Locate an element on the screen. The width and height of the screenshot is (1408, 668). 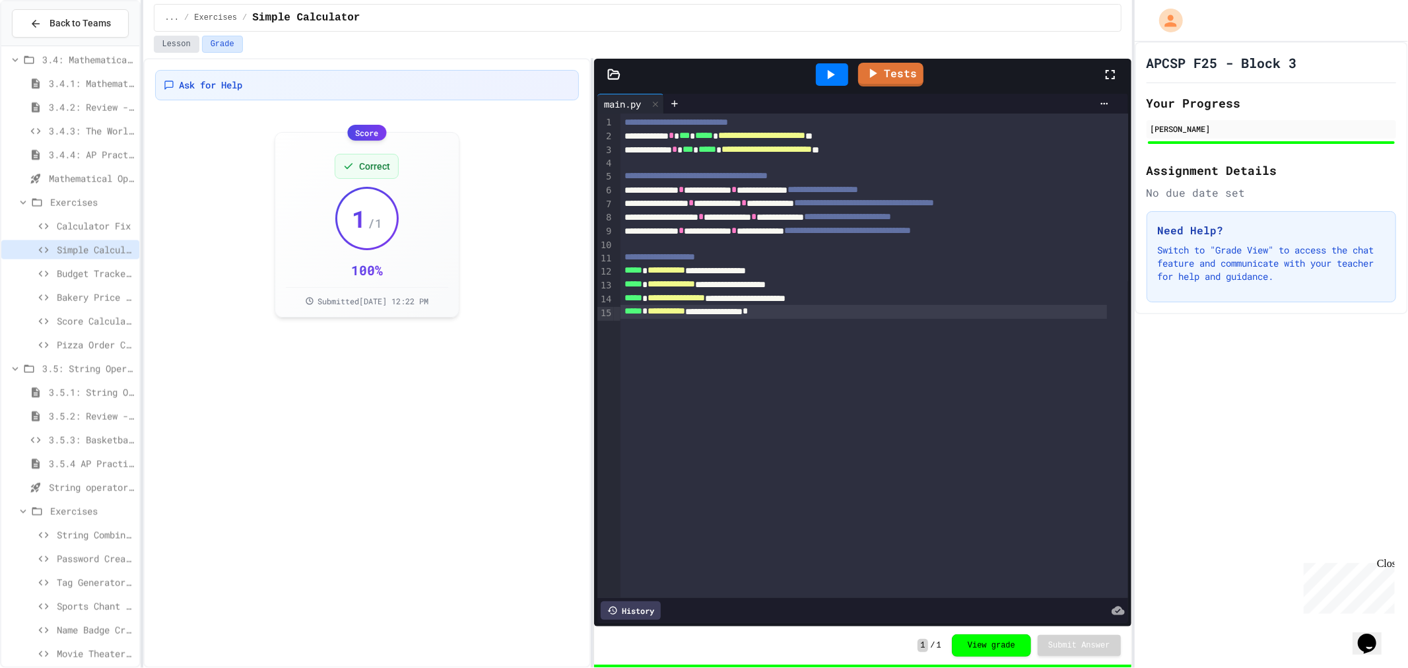
div: 3 is located at coordinates (605, 151).